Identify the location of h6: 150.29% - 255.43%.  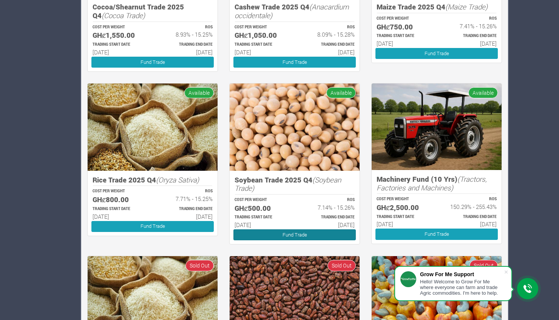
(470, 206).